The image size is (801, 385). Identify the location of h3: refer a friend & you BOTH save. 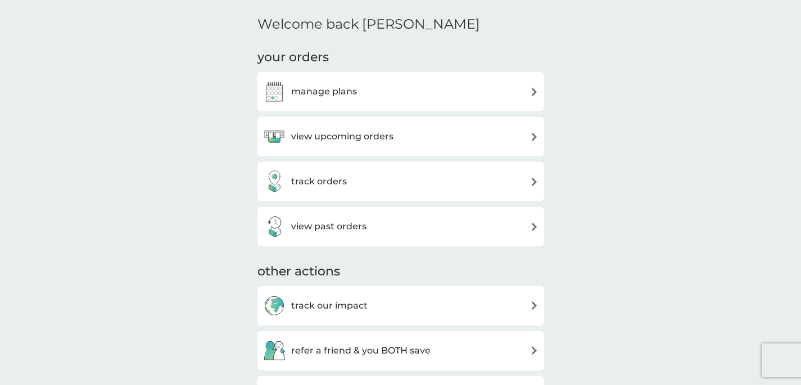
(361, 351).